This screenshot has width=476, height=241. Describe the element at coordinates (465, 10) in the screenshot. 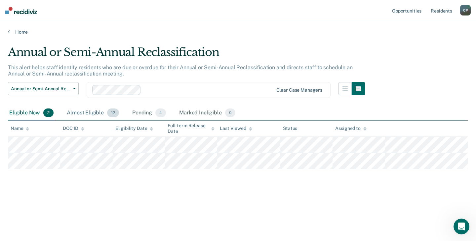

I see `div: C P` at that location.